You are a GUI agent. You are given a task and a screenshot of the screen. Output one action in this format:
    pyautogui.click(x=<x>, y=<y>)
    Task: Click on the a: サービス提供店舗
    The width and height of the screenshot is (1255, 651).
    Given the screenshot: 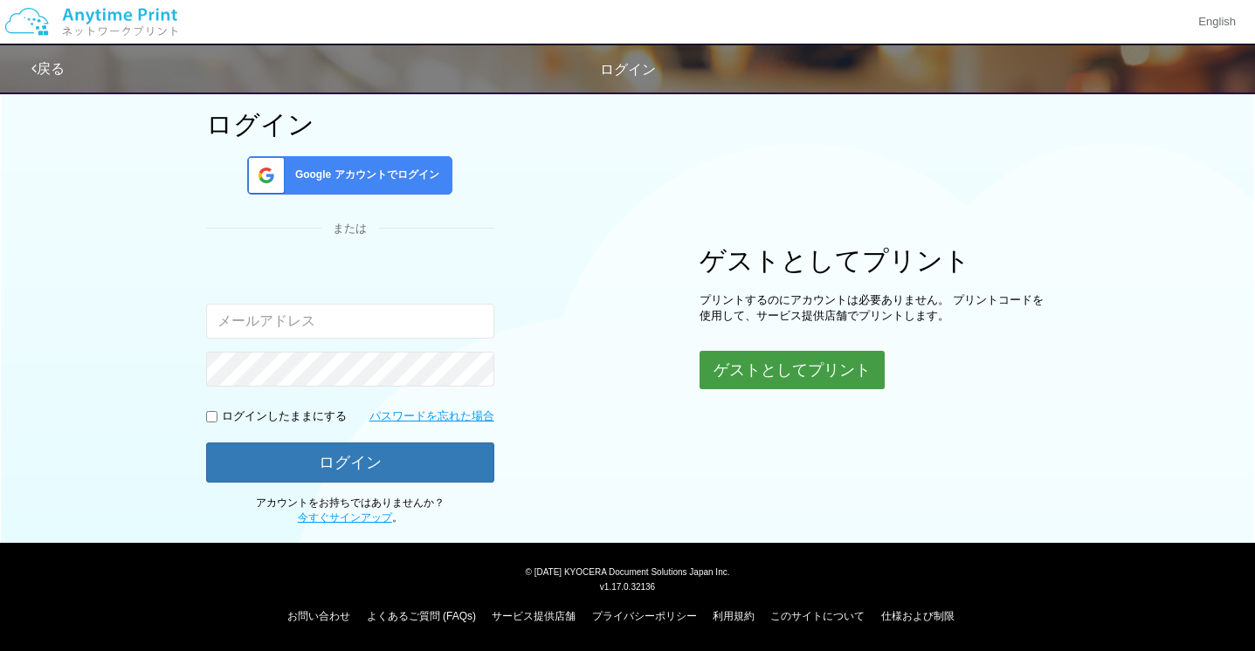 What is the action you would take?
    pyautogui.click(x=534, y=616)
    